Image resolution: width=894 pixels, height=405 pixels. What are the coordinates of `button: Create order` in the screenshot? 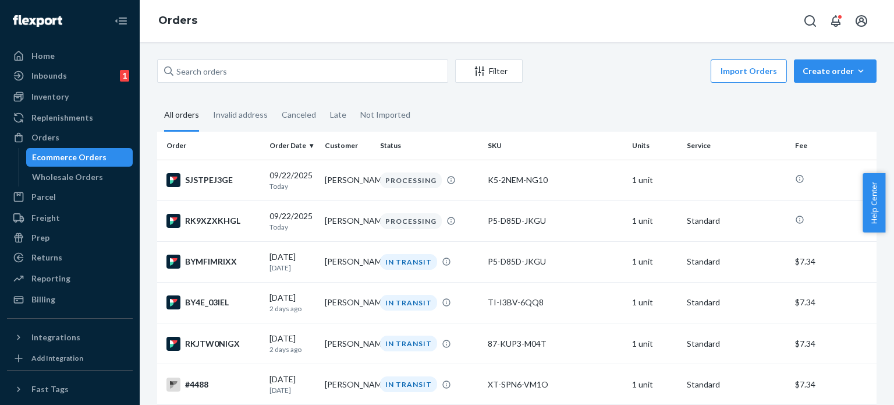 It's located at (835, 71).